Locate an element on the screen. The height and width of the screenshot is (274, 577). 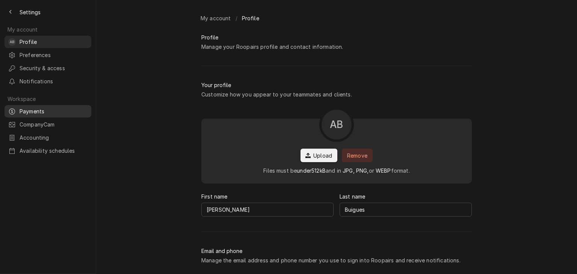
input: Last name is located at coordinates (406, 210).